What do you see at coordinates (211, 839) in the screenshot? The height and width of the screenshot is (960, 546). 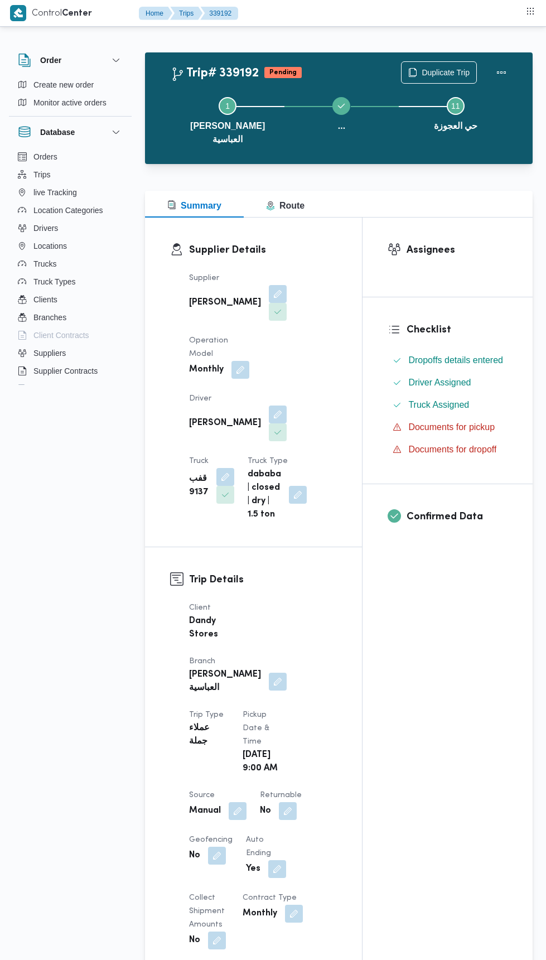 I see `span: Geofencing` at bounding box center [211, 839].